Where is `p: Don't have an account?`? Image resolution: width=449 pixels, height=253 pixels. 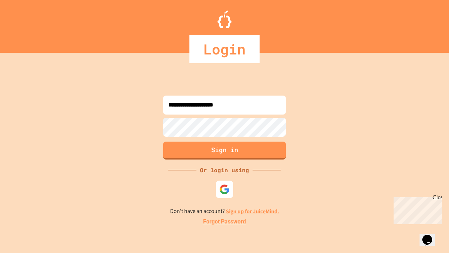 p: Don't have an account? is located at coordinates (225, 211).